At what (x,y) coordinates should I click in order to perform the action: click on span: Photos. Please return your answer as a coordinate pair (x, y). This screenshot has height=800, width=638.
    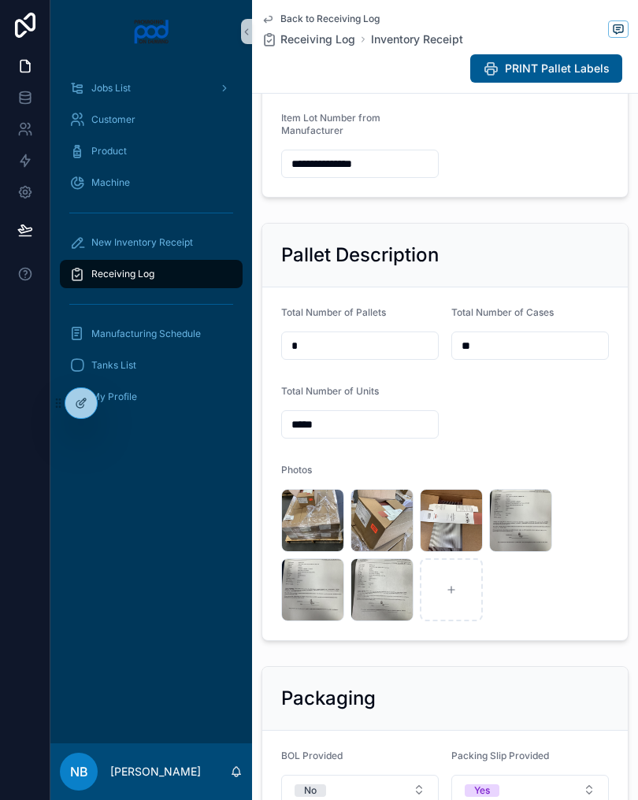
    Looking at the image, I should click on (296, 469).